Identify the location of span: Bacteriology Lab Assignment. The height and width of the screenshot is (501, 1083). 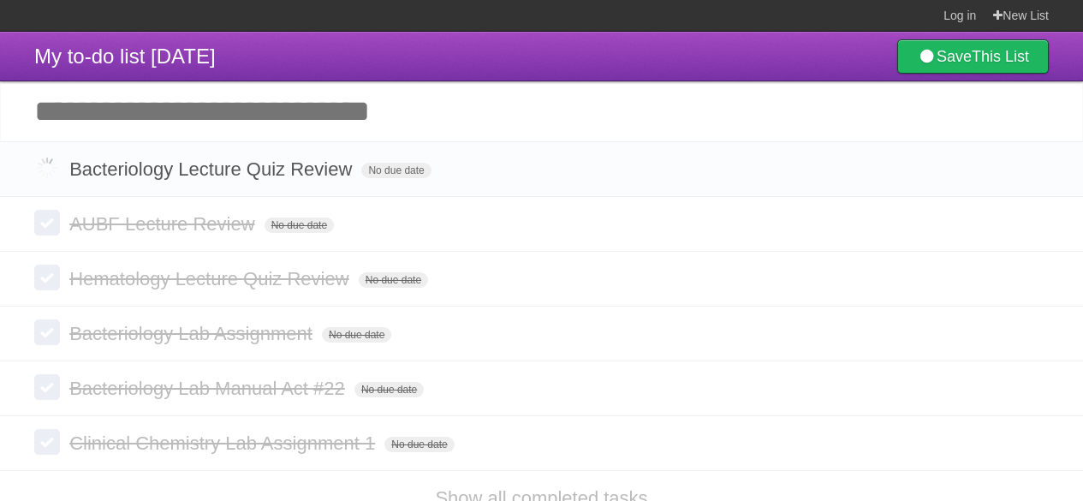
(193, 333).